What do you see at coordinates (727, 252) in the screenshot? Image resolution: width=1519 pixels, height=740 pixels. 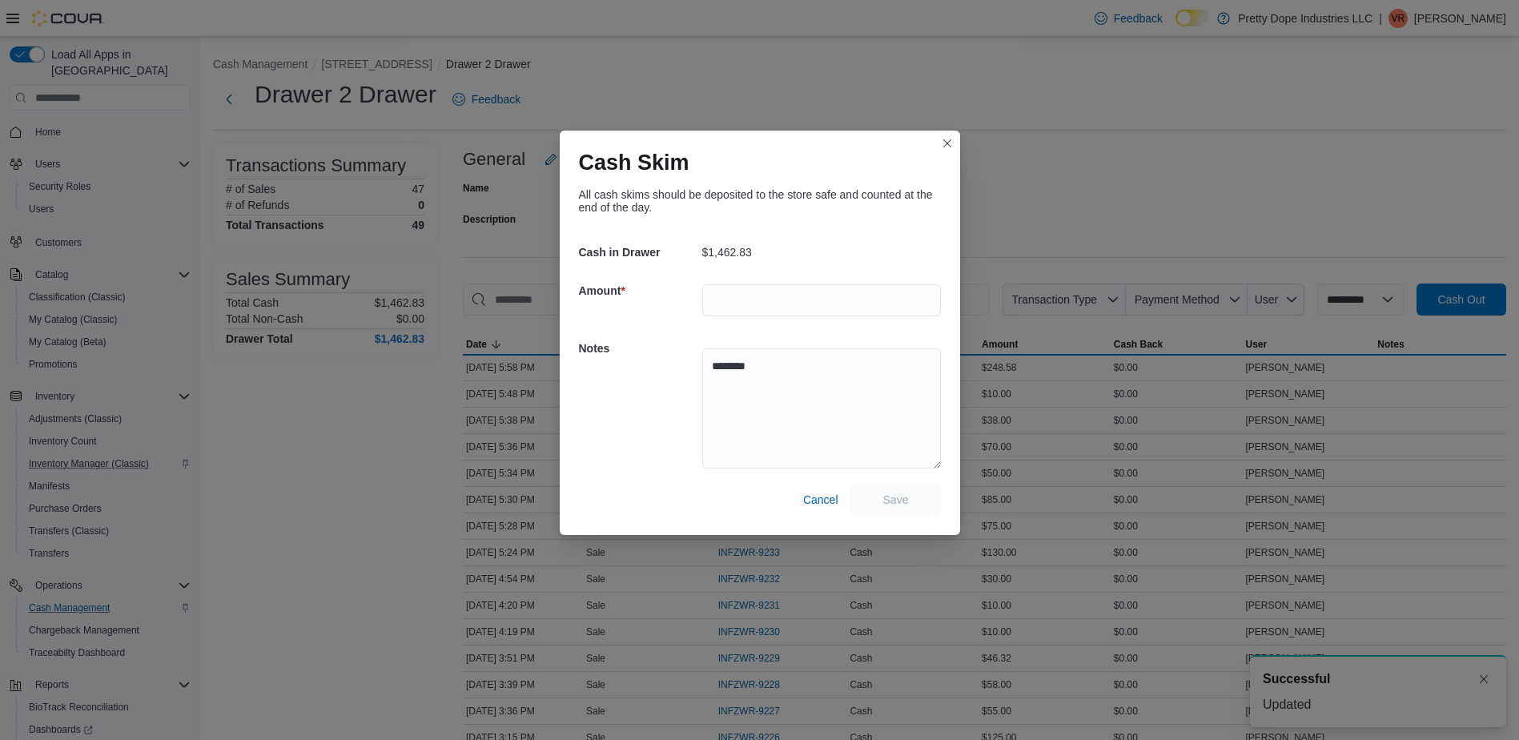 I see `p: $1,462.83` at bounding box center [727, 252].